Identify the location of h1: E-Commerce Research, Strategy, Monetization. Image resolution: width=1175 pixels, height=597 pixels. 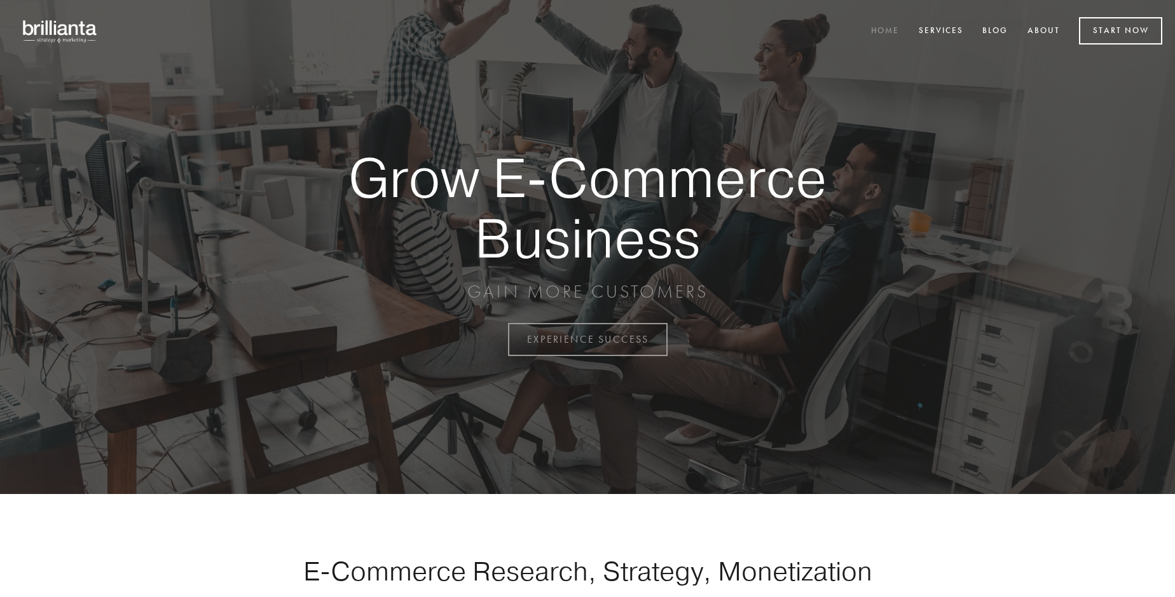
(588, 571).